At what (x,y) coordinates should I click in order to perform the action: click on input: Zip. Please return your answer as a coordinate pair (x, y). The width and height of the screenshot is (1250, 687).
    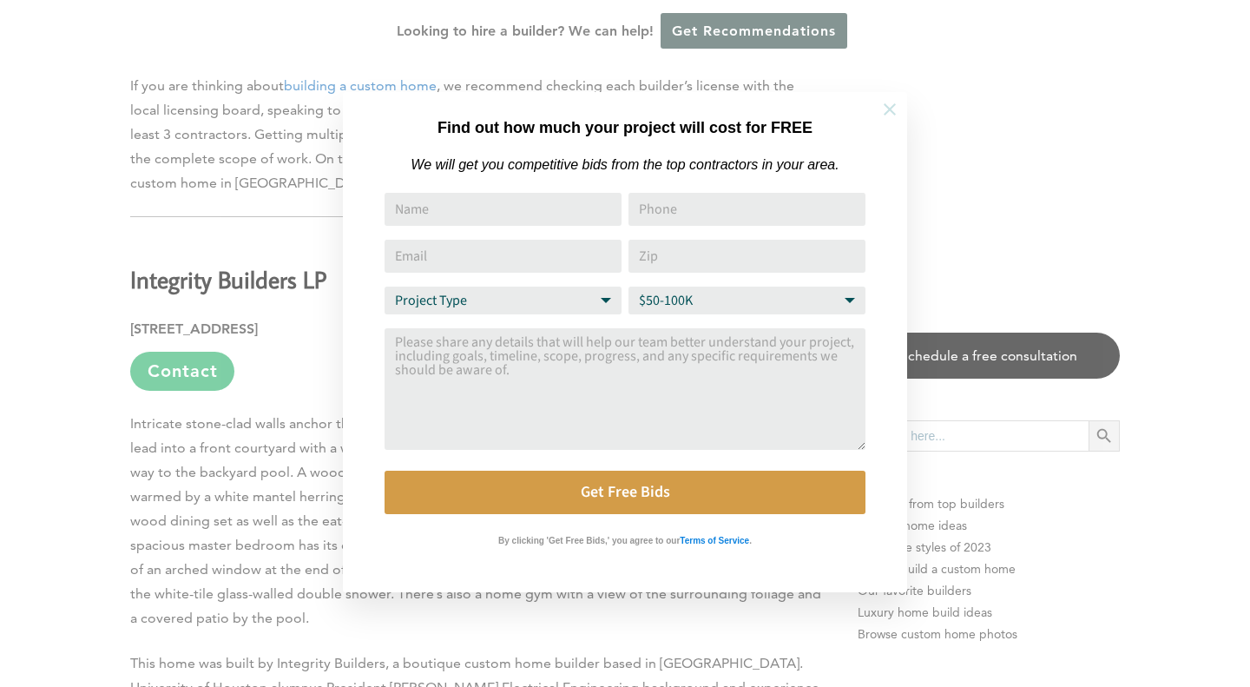
    Looking at the image, I should click on (747, 256).